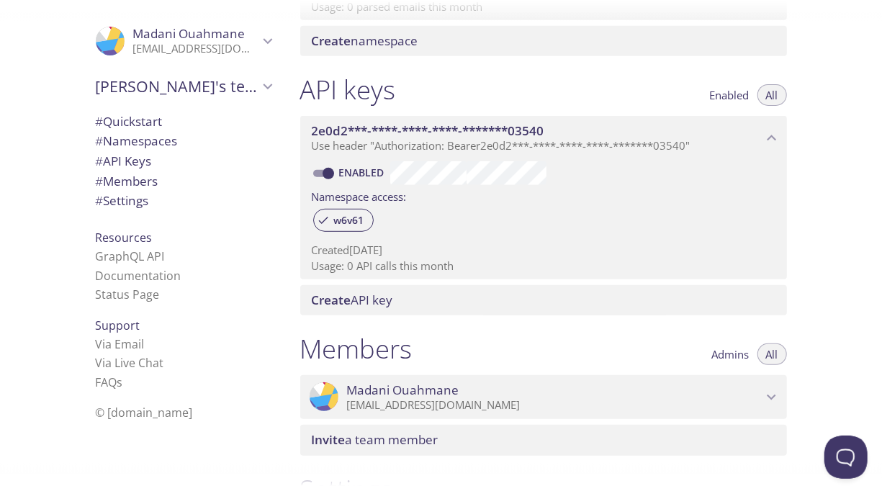 The width and height of the screenshot is (882, 486). Describe the element at coordinates (118, 325) in the screenshot. I see `span: Support` at that location.